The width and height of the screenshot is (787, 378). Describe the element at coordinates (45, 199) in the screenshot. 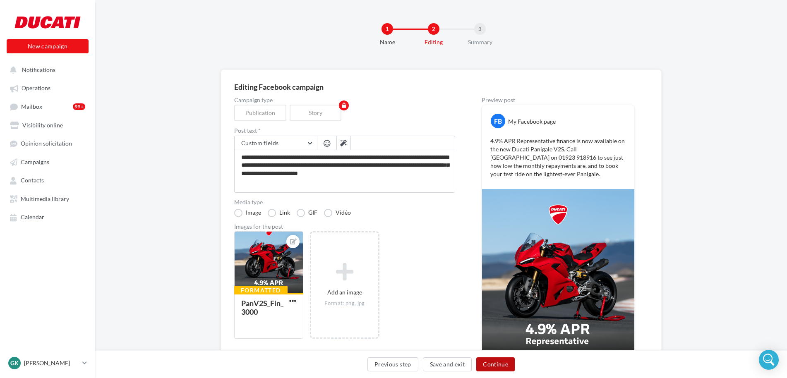

I see `span: Multimedia library` at that location.